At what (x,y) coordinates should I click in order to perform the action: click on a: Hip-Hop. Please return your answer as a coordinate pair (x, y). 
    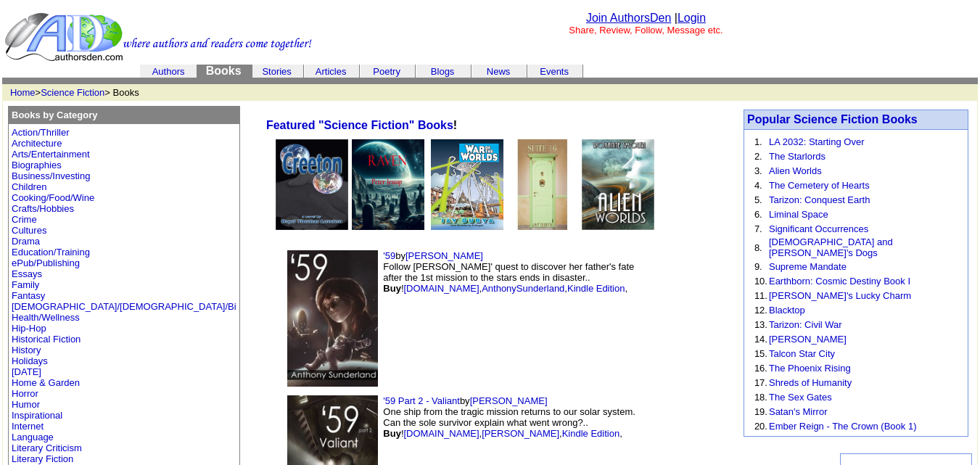
    Looking at the image, I should click on (29, 328).